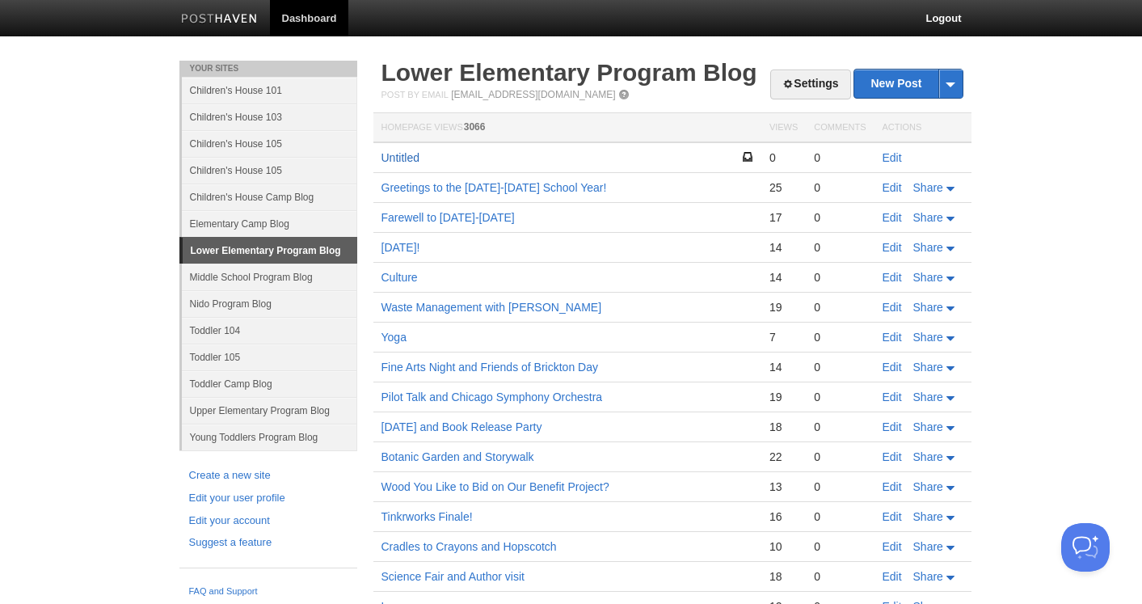 The width and height of the screenshot is (1142, 604). What do you see at coordinates (783, 457) in the screenshot?
I see `div: 22` at bounding box center [783, 457].